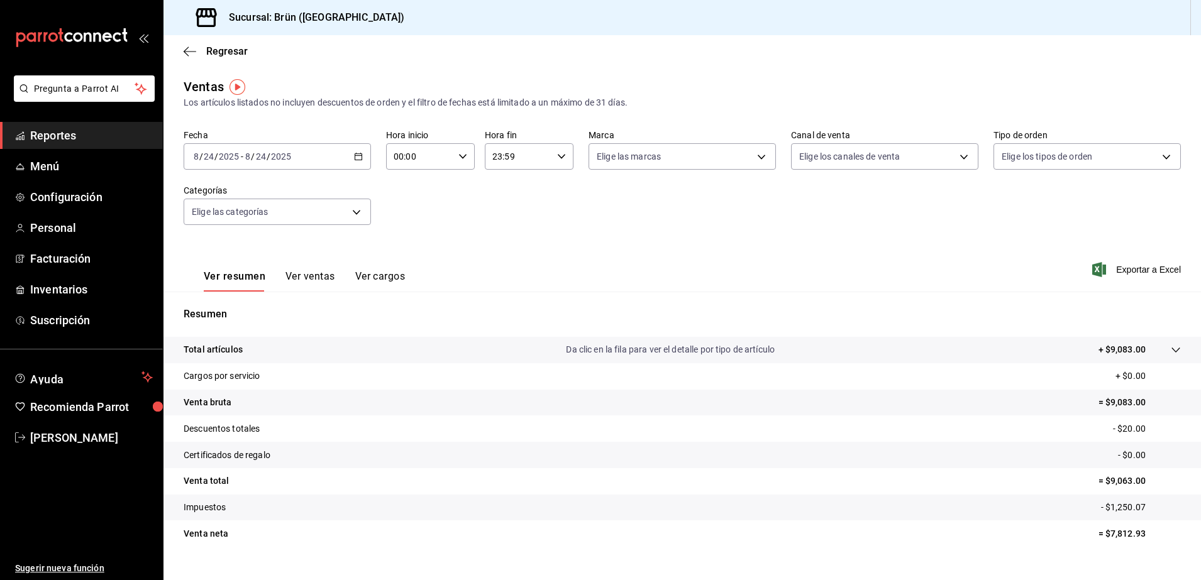  Describe the element at coordinates (1087, 135) in the screenshot. I see `label: Tipo de orden` at that location.